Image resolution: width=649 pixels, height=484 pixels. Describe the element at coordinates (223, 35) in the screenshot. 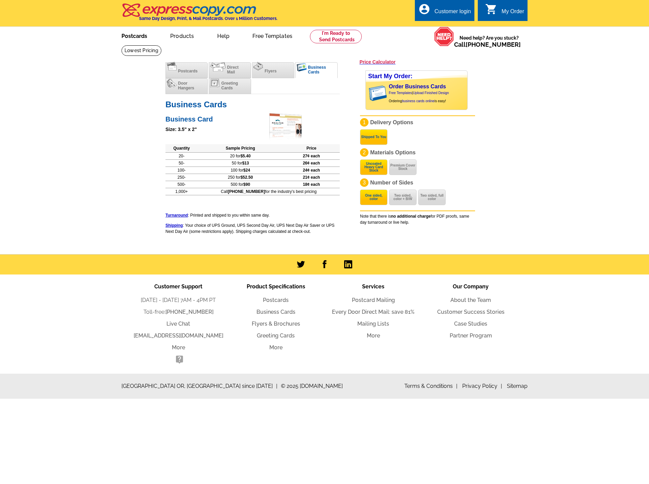

I see `a: Help` at that location.